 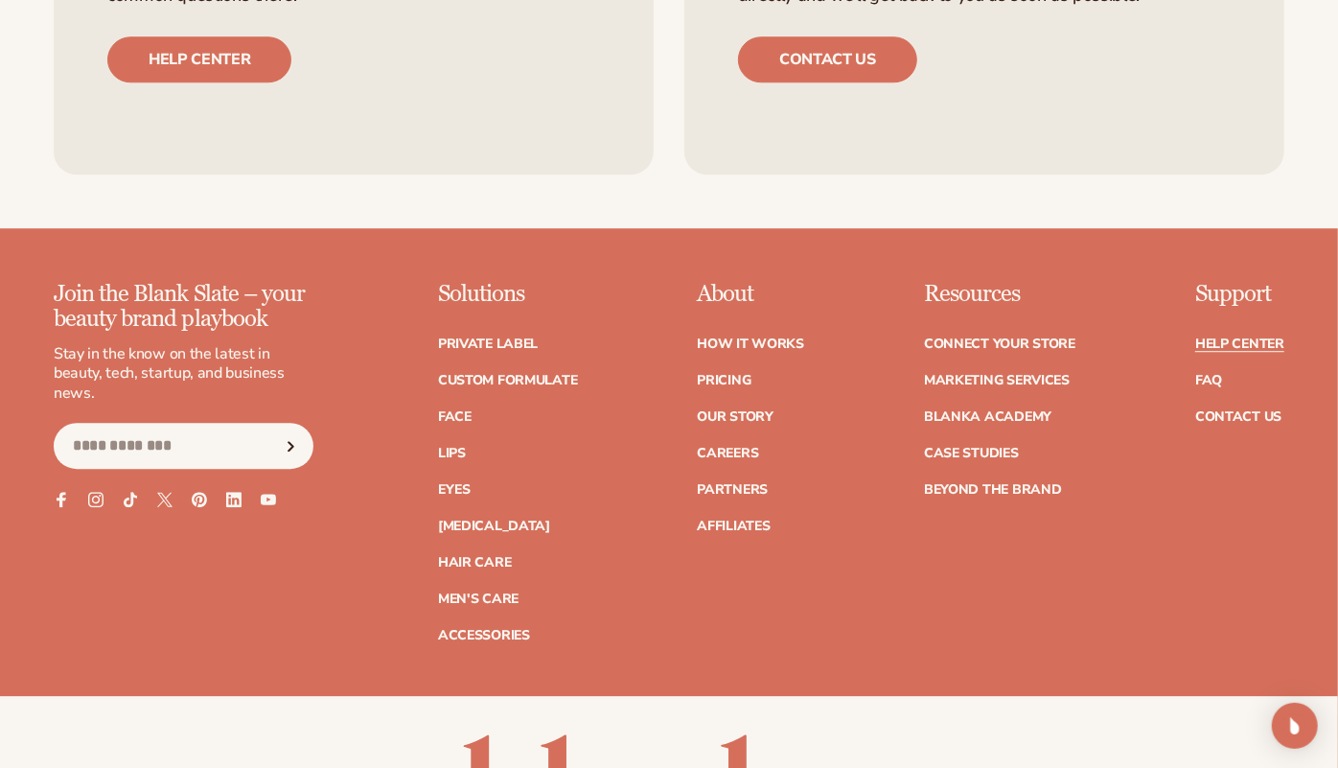 I want to click on p: About, so click(x=751, y=294).